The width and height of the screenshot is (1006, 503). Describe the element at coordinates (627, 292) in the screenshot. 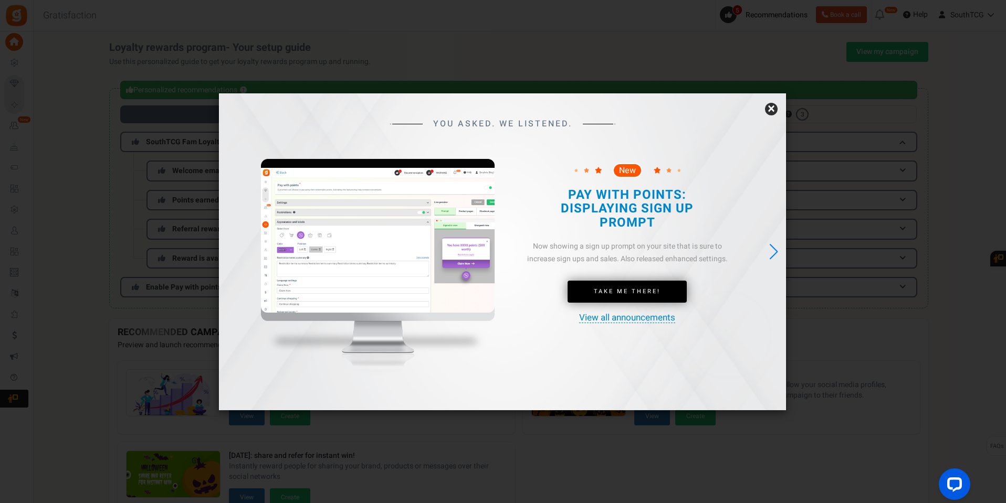

I see `a: Take Me There!` at that location.